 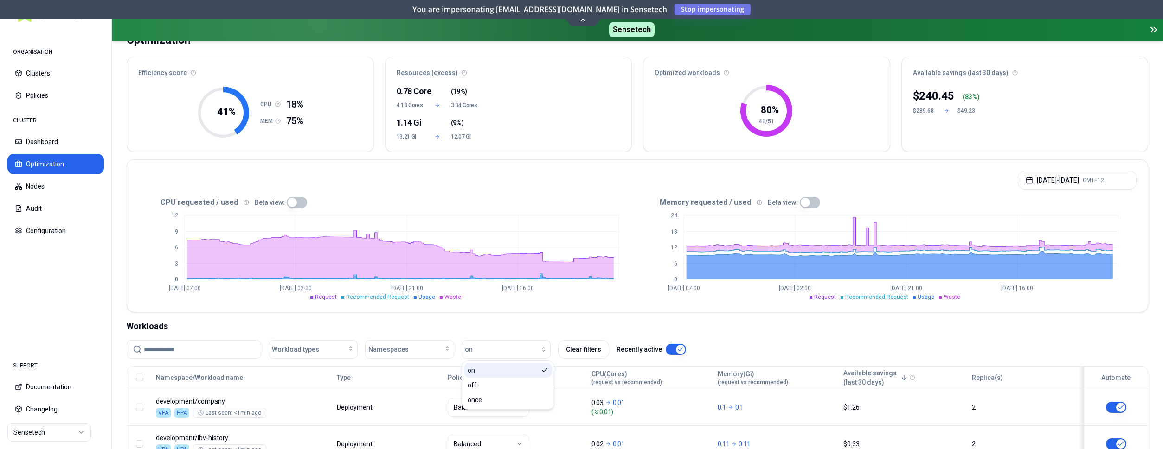 What do you see at coordinates (56, 164) in the screenshot?
I see `button: Optimization` at bounding box center [56, 164].